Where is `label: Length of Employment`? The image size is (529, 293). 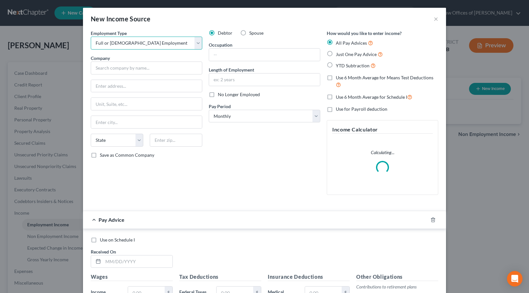 label: Length of Employment is located at coordinates (231, 70).